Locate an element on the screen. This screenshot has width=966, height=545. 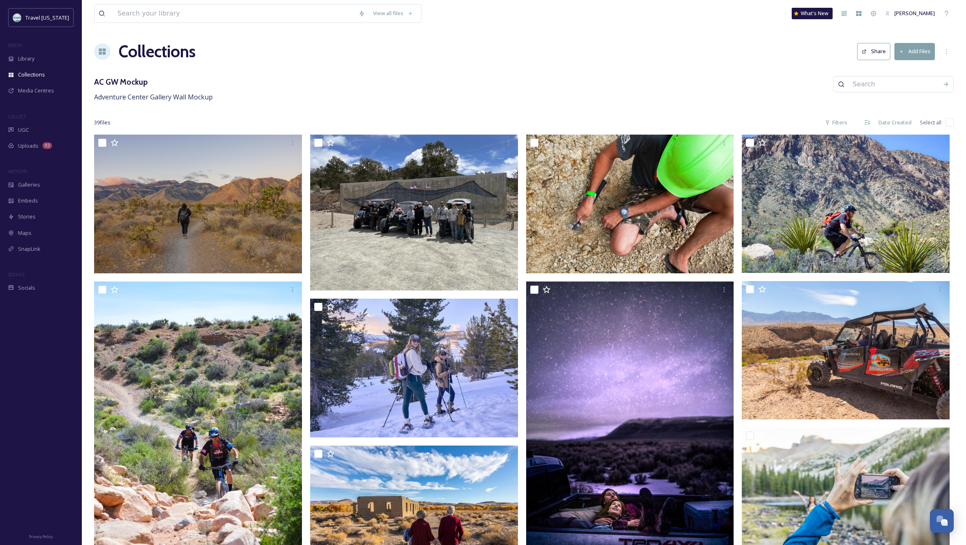
input: Search is located at coordinates (894, 84).